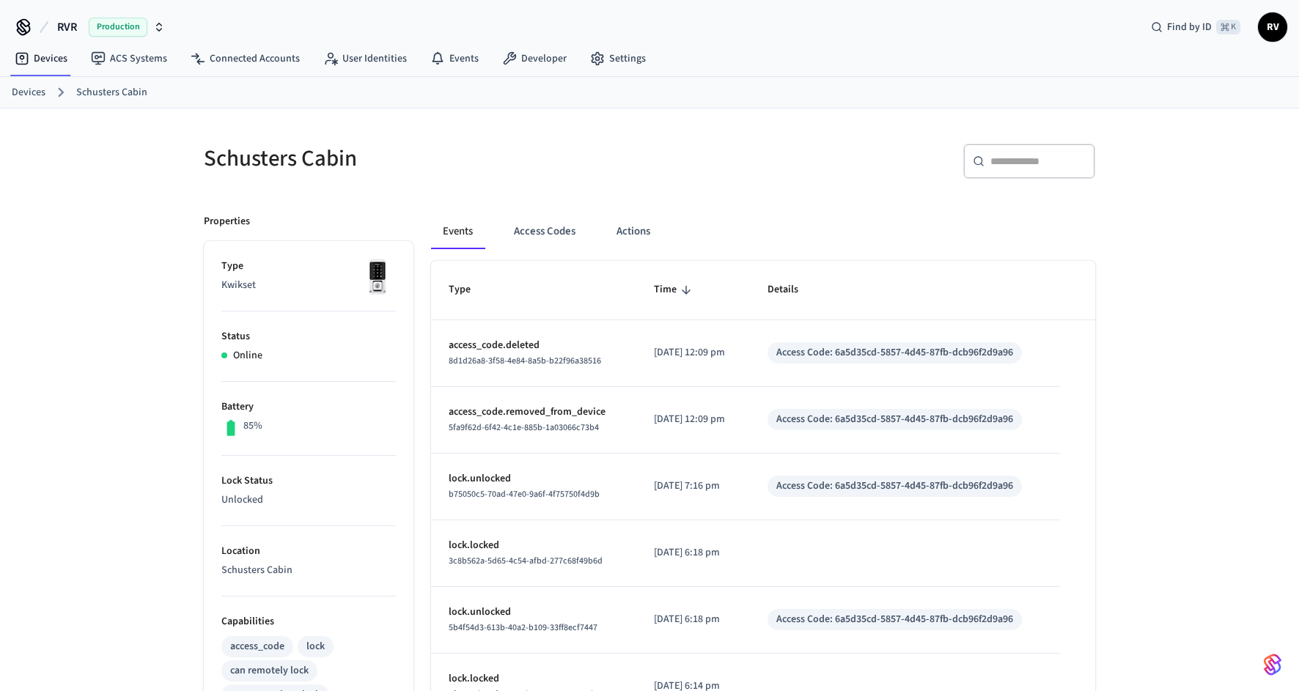 The height and width of the screenshot is (691, 1299). Describe the element at coordinates (129, 59) in the screenshot. I see `a: ACS Systems` at that location.